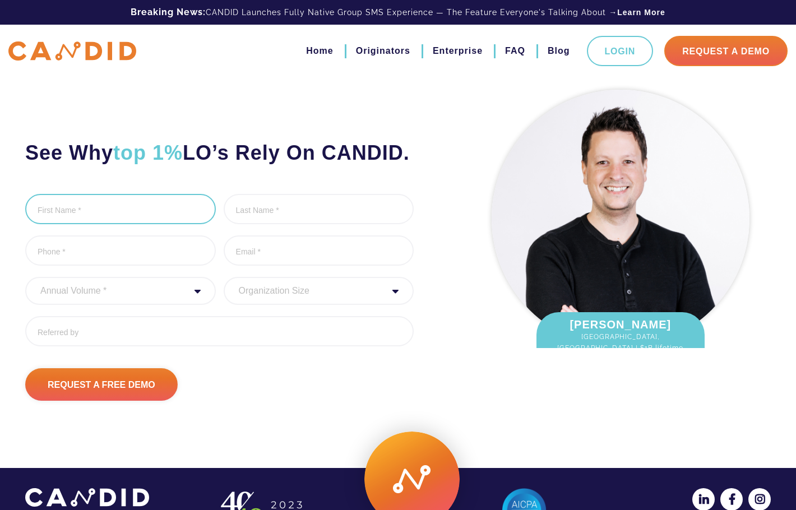 This screenshot has width=796, height=510. I want to click on input: Request A Free Demo, so click(101, 384).